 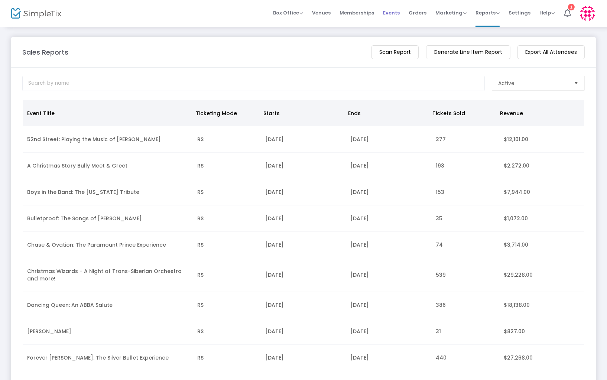 I want to click on button: Select, so click(x=576, y=83).